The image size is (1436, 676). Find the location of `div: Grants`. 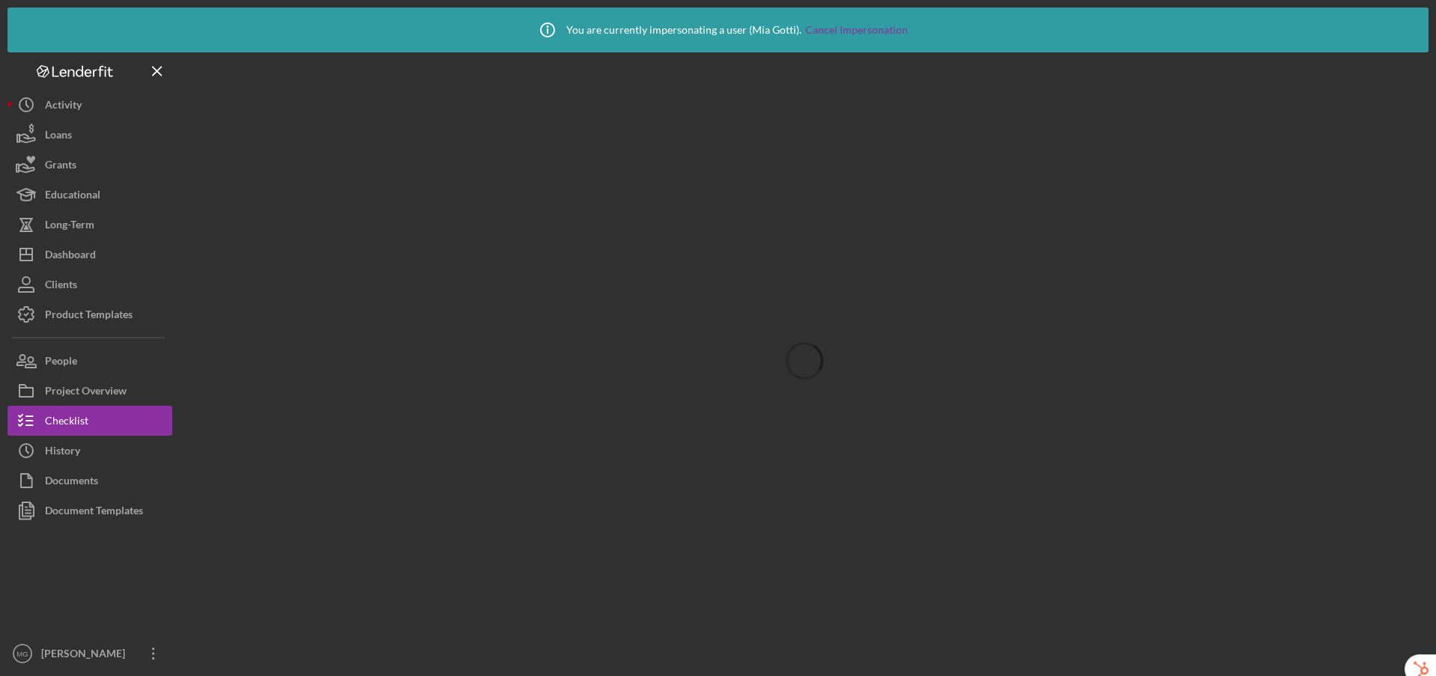

div: Grants is located at coordinates (61, 166).